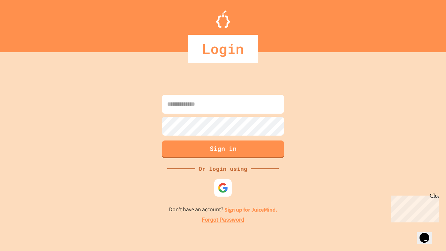 This screenshot has height=251, width=446. Describe the element at coordinates (223, 220) in the screenshot. I see `a: Forgot Password` at that location.